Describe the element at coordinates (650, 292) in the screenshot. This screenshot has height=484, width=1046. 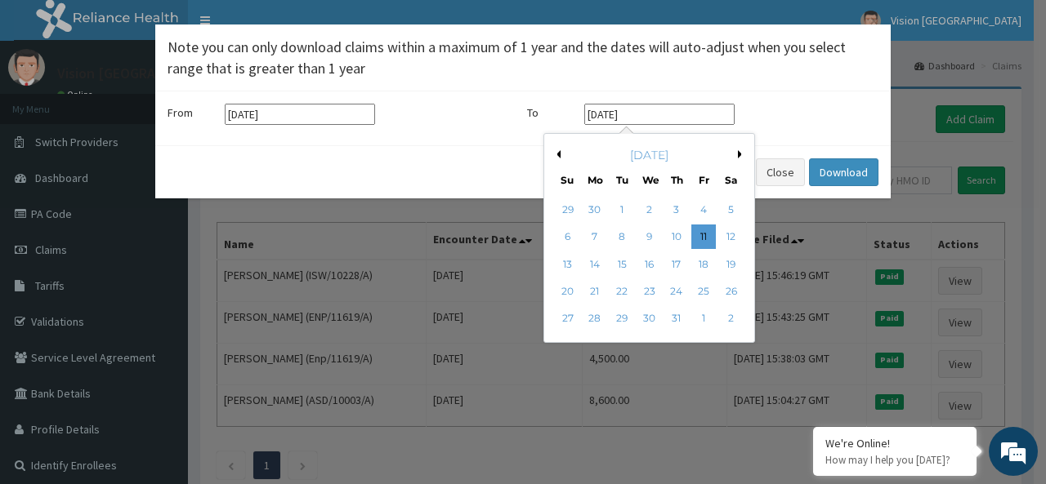
I see `div: Choose Wednesday, July 23rd, 2025` at that location.